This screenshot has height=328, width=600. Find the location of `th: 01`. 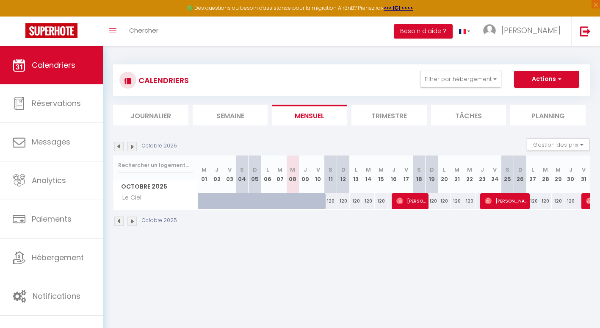

th: 01 is located at coordinates (205, 174).